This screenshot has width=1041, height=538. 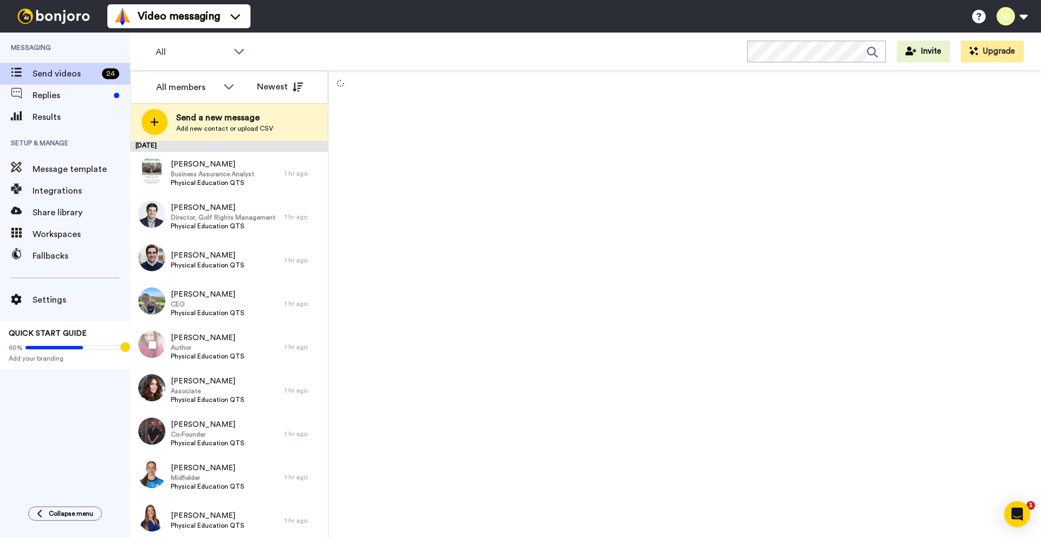 I want to click on span: Results, so click(x=81, y=117).